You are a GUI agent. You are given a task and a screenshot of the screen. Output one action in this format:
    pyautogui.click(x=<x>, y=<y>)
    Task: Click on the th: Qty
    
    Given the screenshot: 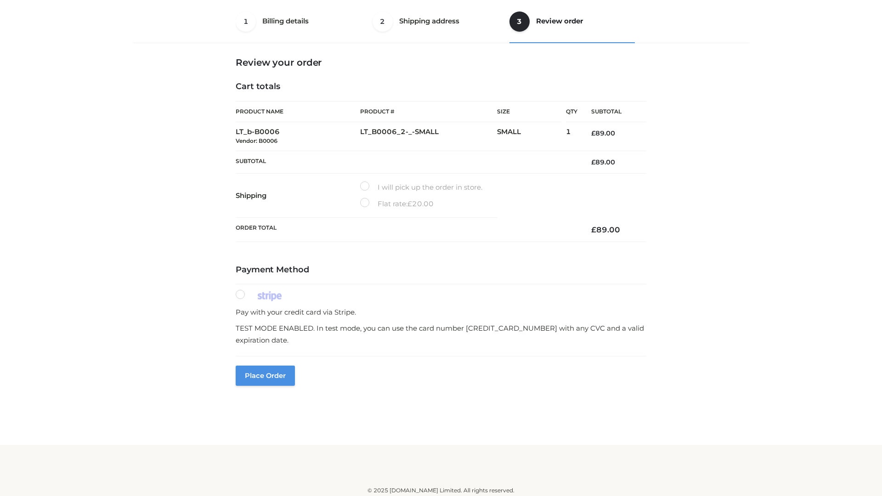 What is the action you would take?
    pyautogui.click(x=571, y=112)
    